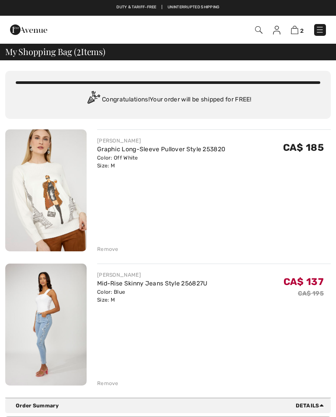 The width and height of the screenshot is (336, 417). I want to click on span: My Shopping Bag ( Items), so click(55, 52).